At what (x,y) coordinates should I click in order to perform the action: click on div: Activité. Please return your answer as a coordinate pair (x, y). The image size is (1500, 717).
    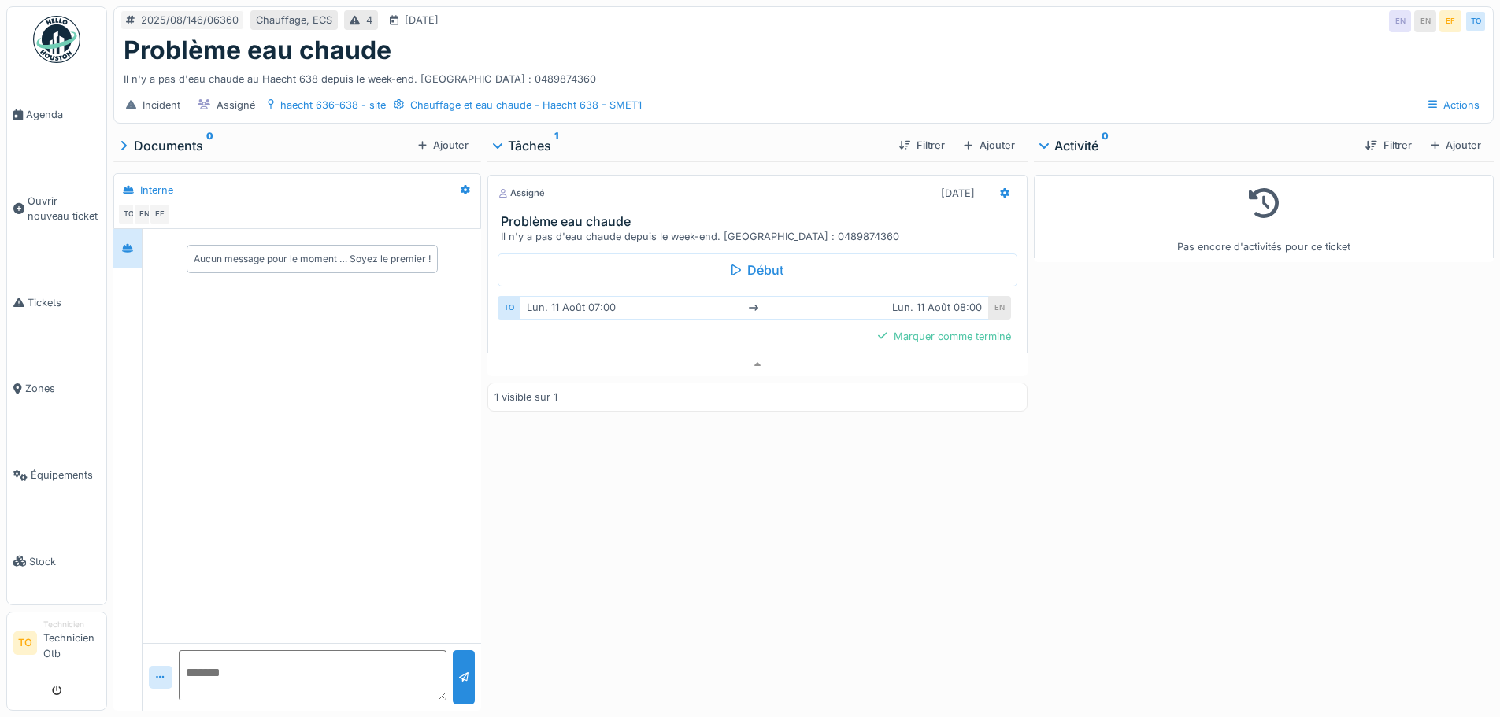
    Looking at the image, I should click on (1197, 146).